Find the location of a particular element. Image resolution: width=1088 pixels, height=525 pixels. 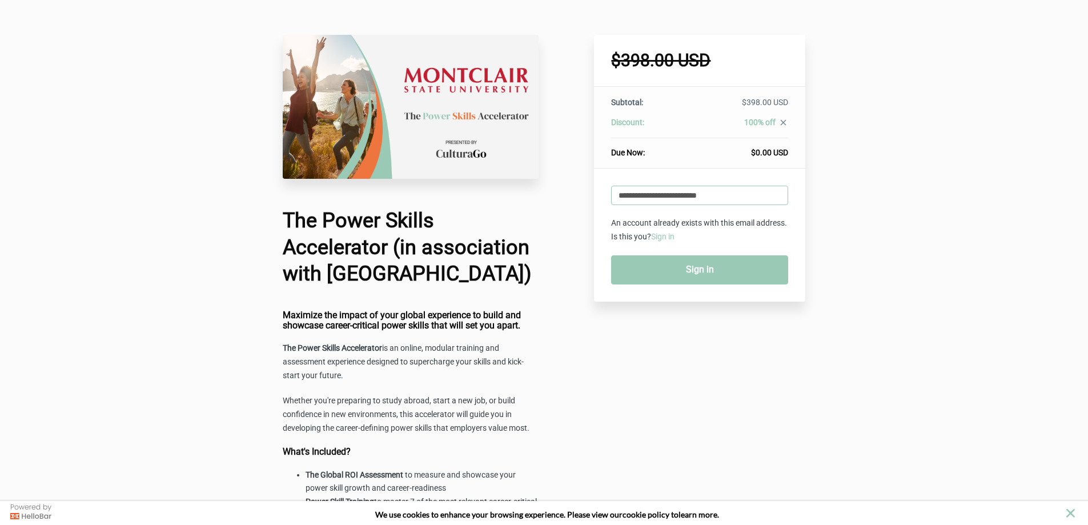

p: is an online, modular training and assessment experience designed to supercharge your skills and ... is located at coordinates (411, 362).